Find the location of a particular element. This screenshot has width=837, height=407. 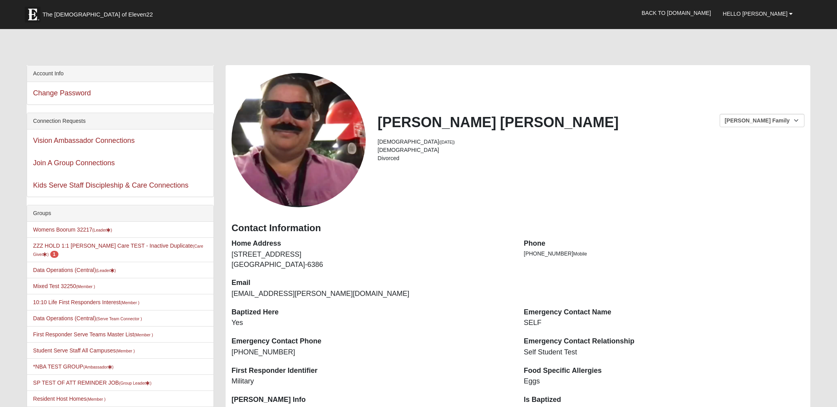

span: Mobile is located at coordinates (580, 254).